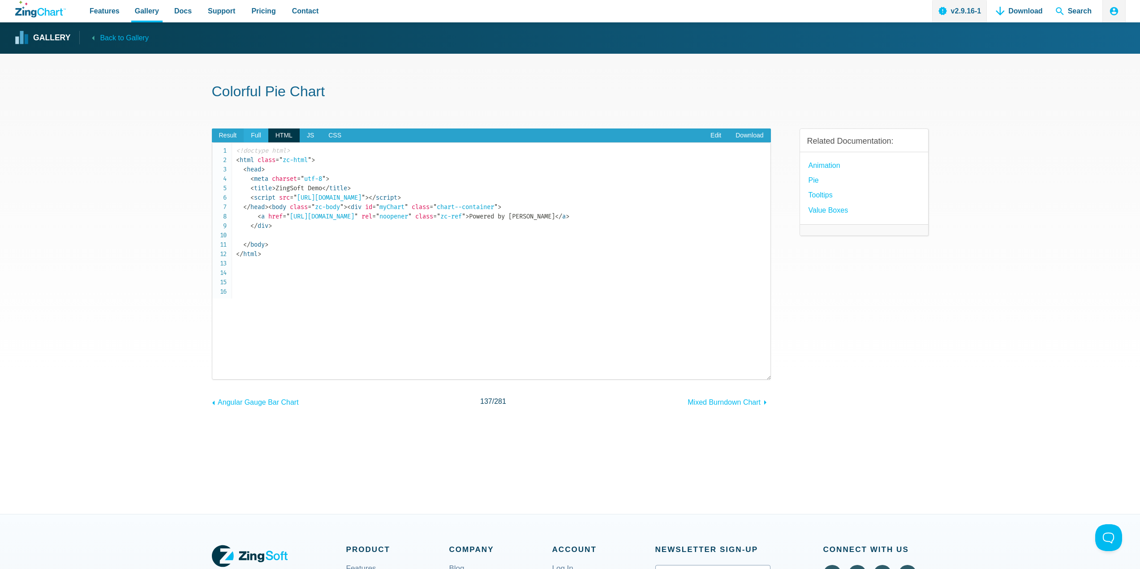  I want to click on span: Gallery, so click(147, 11).